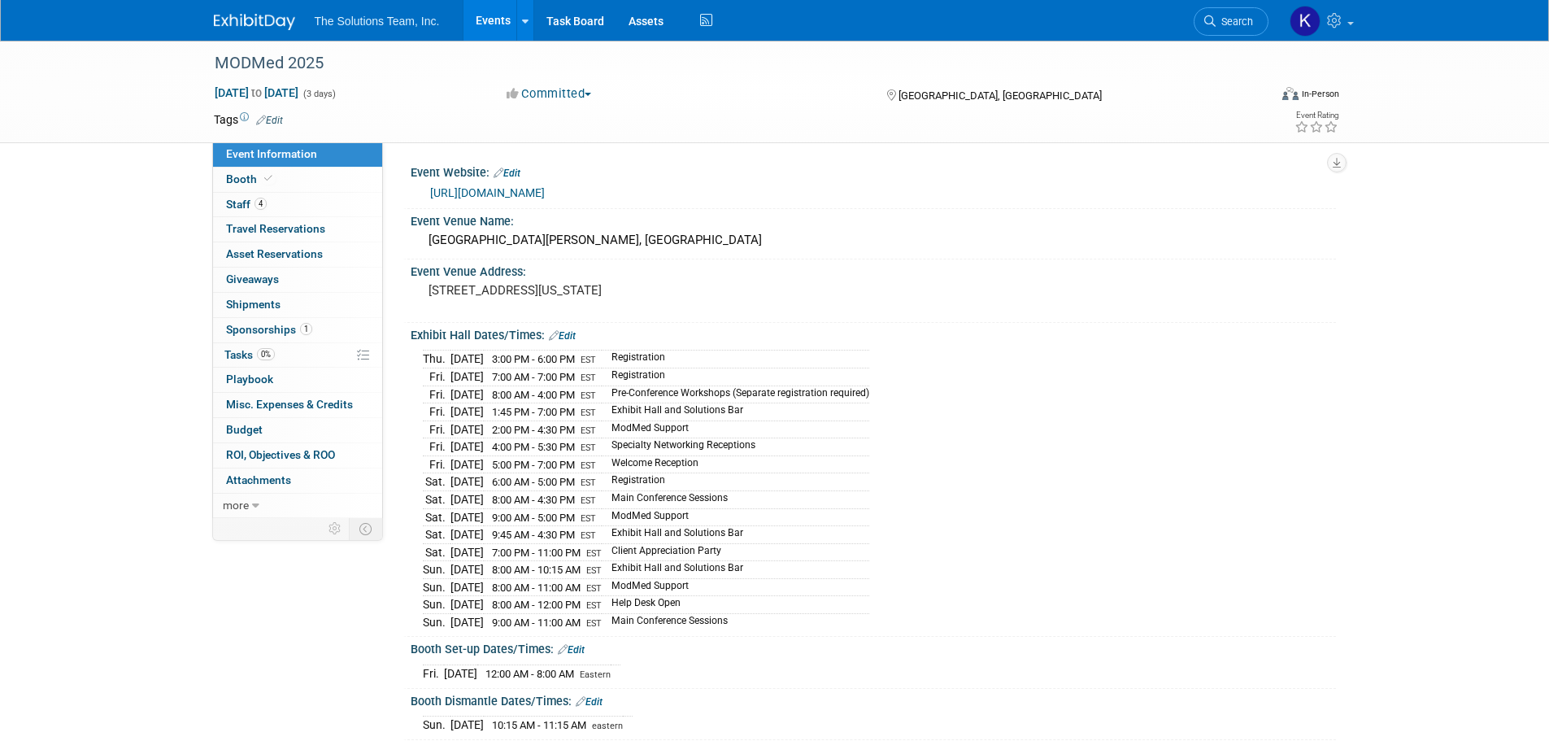 The height and width of the screenshot is (741, 1549). Describe the element at coordinates (607, 725) in the screenshot. I see `span: eastern` at that location.